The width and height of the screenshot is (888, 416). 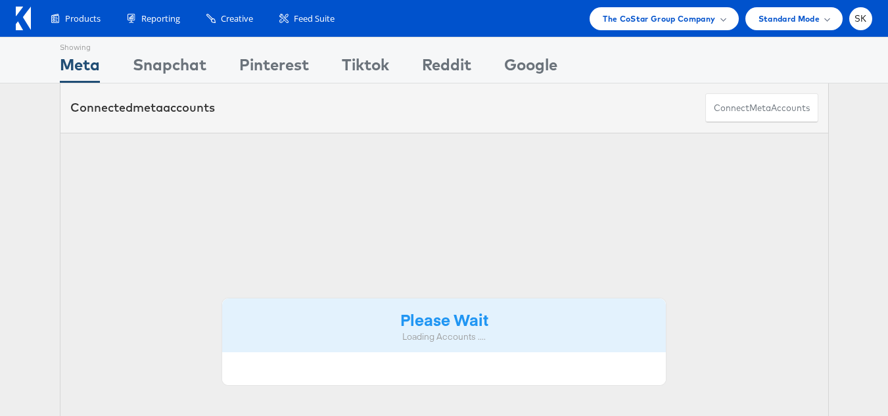 I want to click on div: Reddit, so click(x=446, y=68).